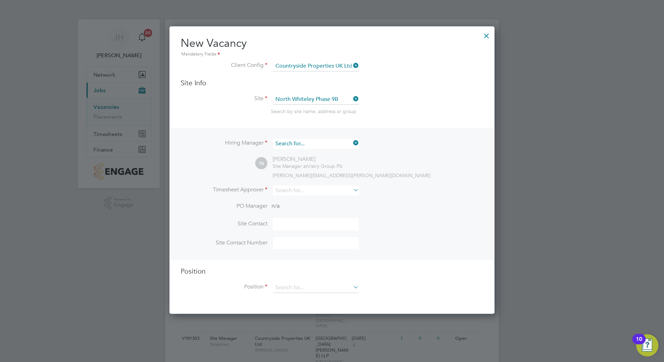 Image resolution: width=664 pixels, height=362 pixels. I want to click on label: Site Contact Number, so click(224, 243).